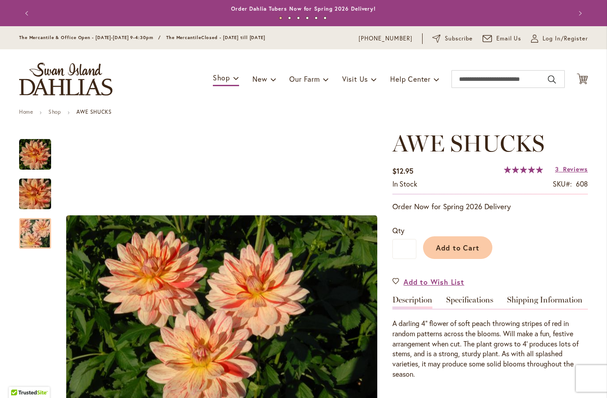 The image size is (607, 398). What do you see at coordinates (545, 302) in the screenshot?
I see `a: Shipping Information` at bounding box center [545, 302].